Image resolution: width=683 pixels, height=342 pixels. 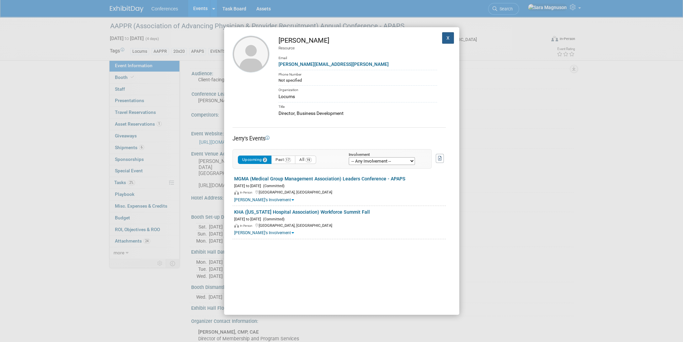 I want to click on div: Phone Number, so click(x=358, y=74).